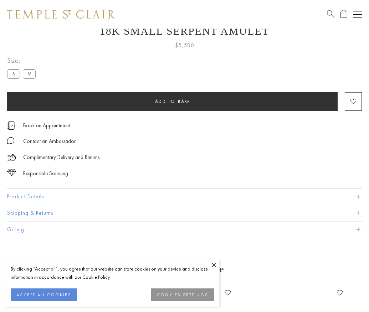 This screenshot has width=369, height=312. Describe the element at coordinates (14, 74) in the screenshot. I see `label: S` at that location.